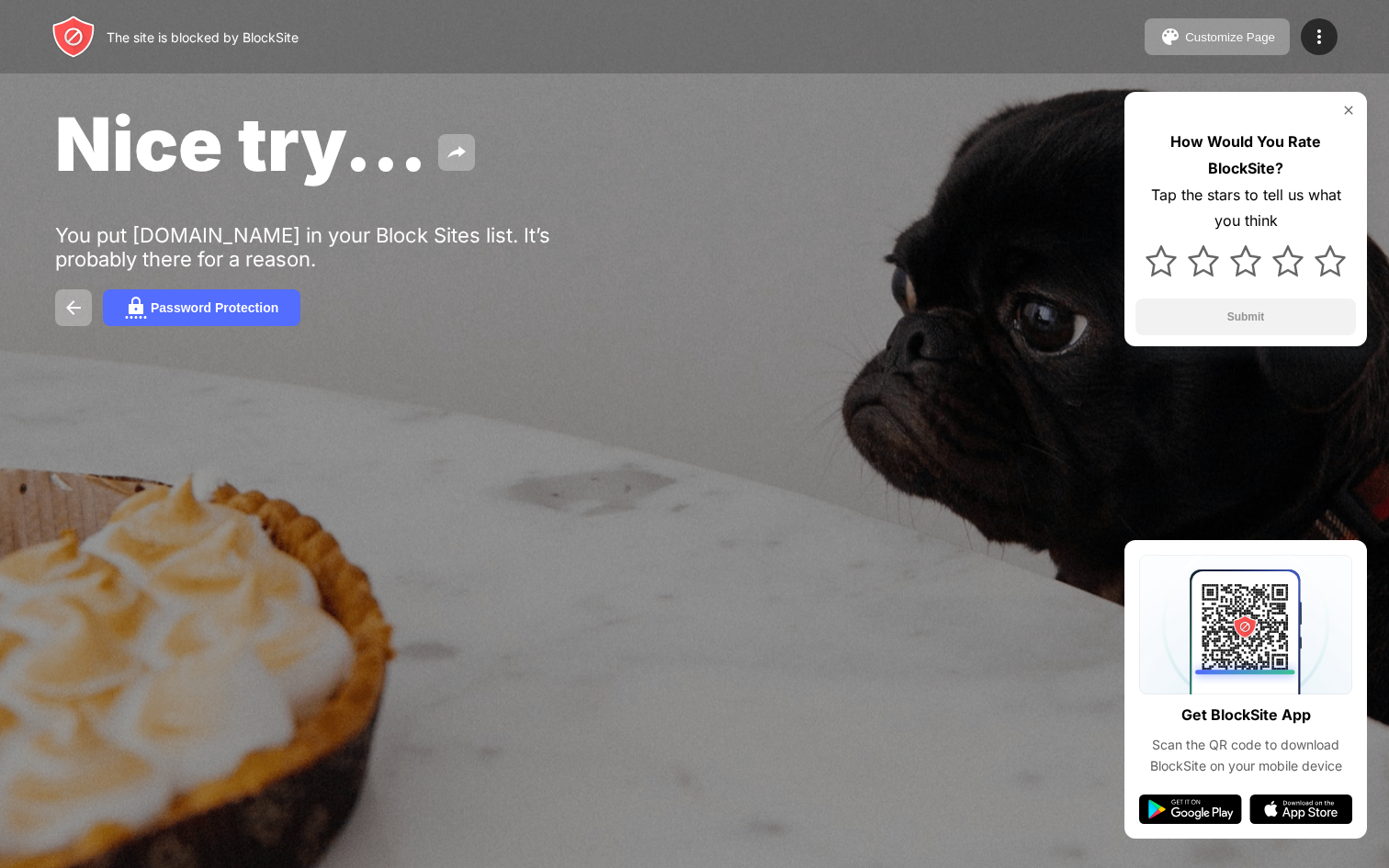 This screenshot has width=1389, height=868. Describe the element at coordinates (1245, 155) in the screenshot. I see `div: How Would You Rate BlockSite?` at that location.